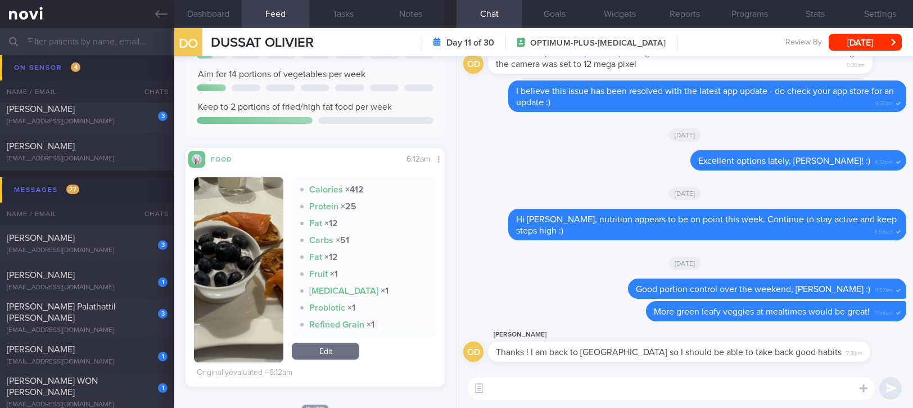 The height and width of the screenshot is (408, 913). I want to click on div: DO, so click(188, 43).